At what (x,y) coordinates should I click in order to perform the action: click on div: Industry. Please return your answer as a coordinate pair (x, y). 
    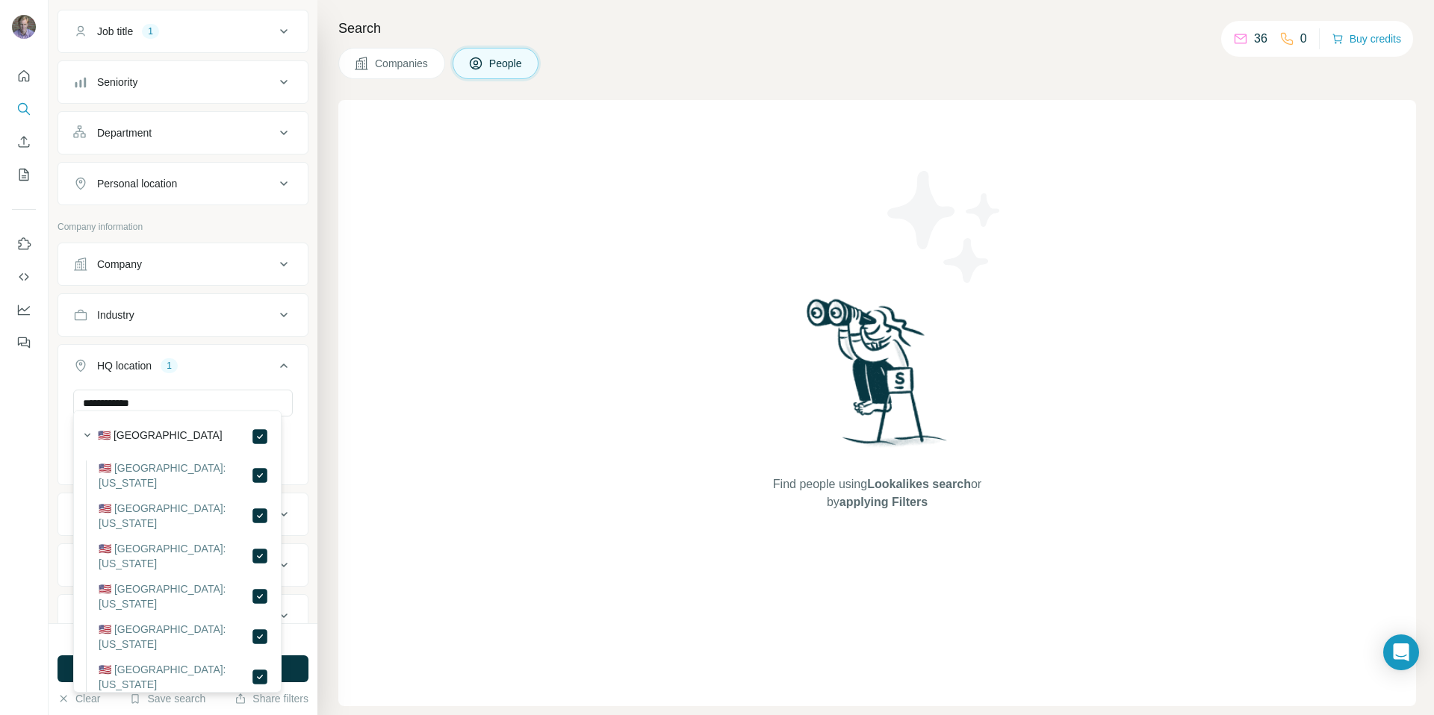
    Looking at the image, I should click on (116, 315).